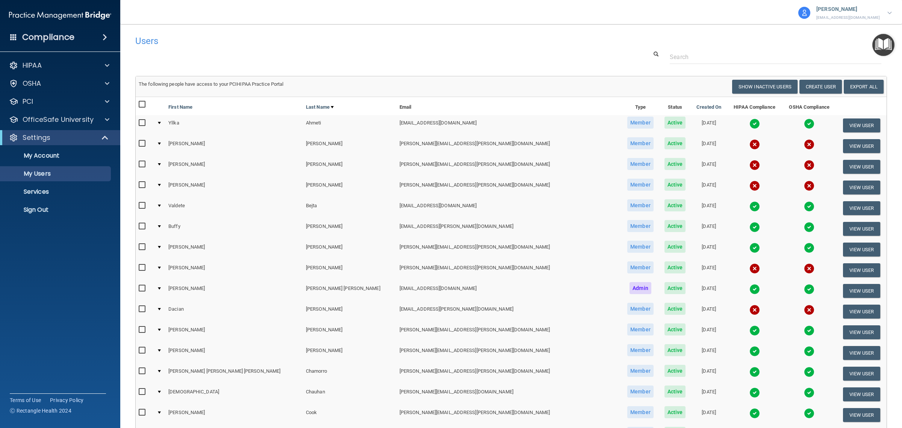  Describe the element at coordinates (804, 13) in the screenshot. I see `img: avatar.17b06cb7.svg` at that location.